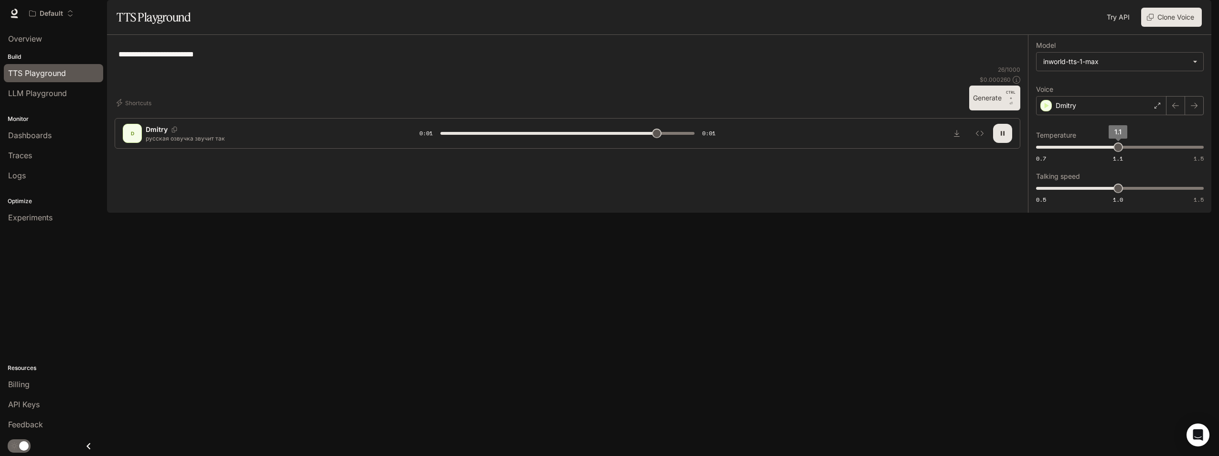  I want to click on button: GenerateCTRL +⏎, so click(994, 98).